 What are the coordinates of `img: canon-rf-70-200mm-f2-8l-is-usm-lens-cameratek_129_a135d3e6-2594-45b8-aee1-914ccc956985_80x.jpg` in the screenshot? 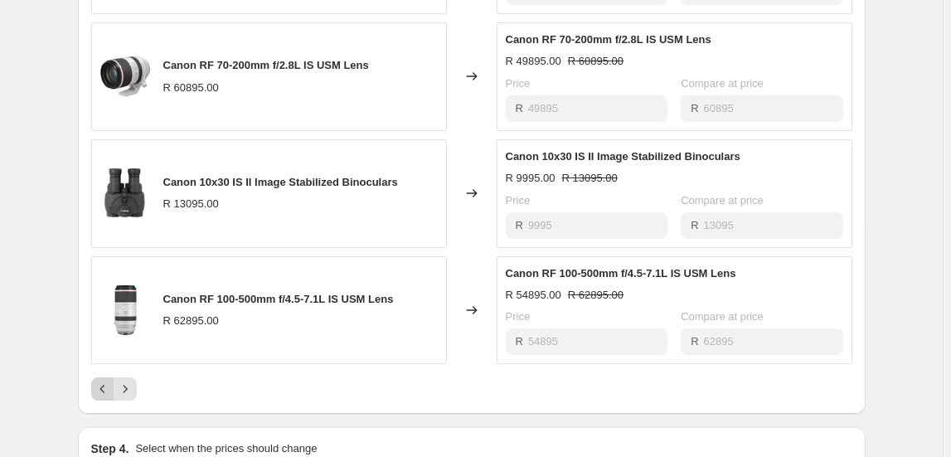 It's located at (125, 76).